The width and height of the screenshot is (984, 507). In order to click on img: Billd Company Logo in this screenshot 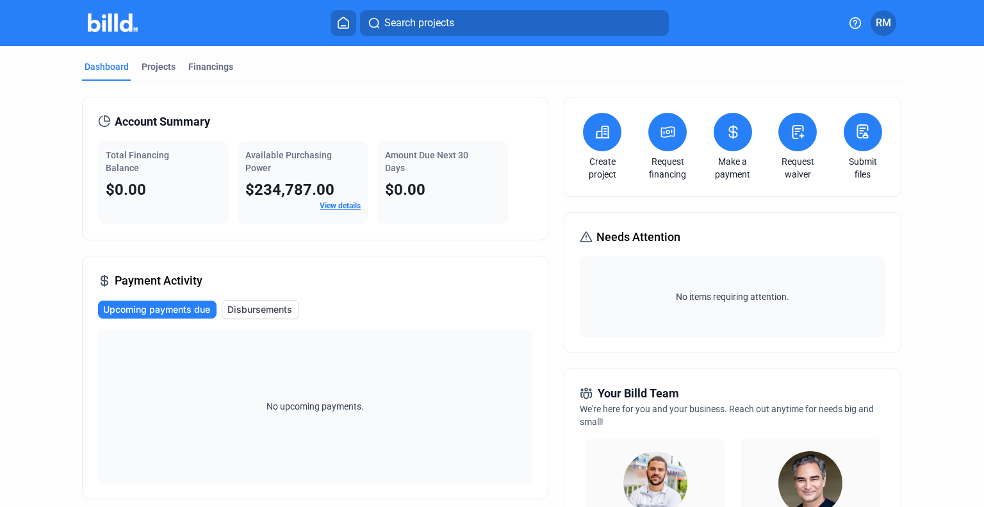, I will do `click(113, 22)`.